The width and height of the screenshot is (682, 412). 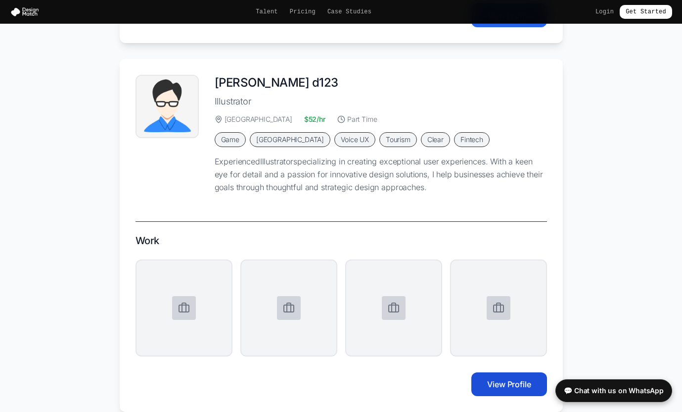 What do you see at coordinates (381, 174) in the screenshot?
I see `p: Experienced Illustrator specializing in creating exceptional user experiences. With a keen eye fo...` at bounding box center [381, 174].